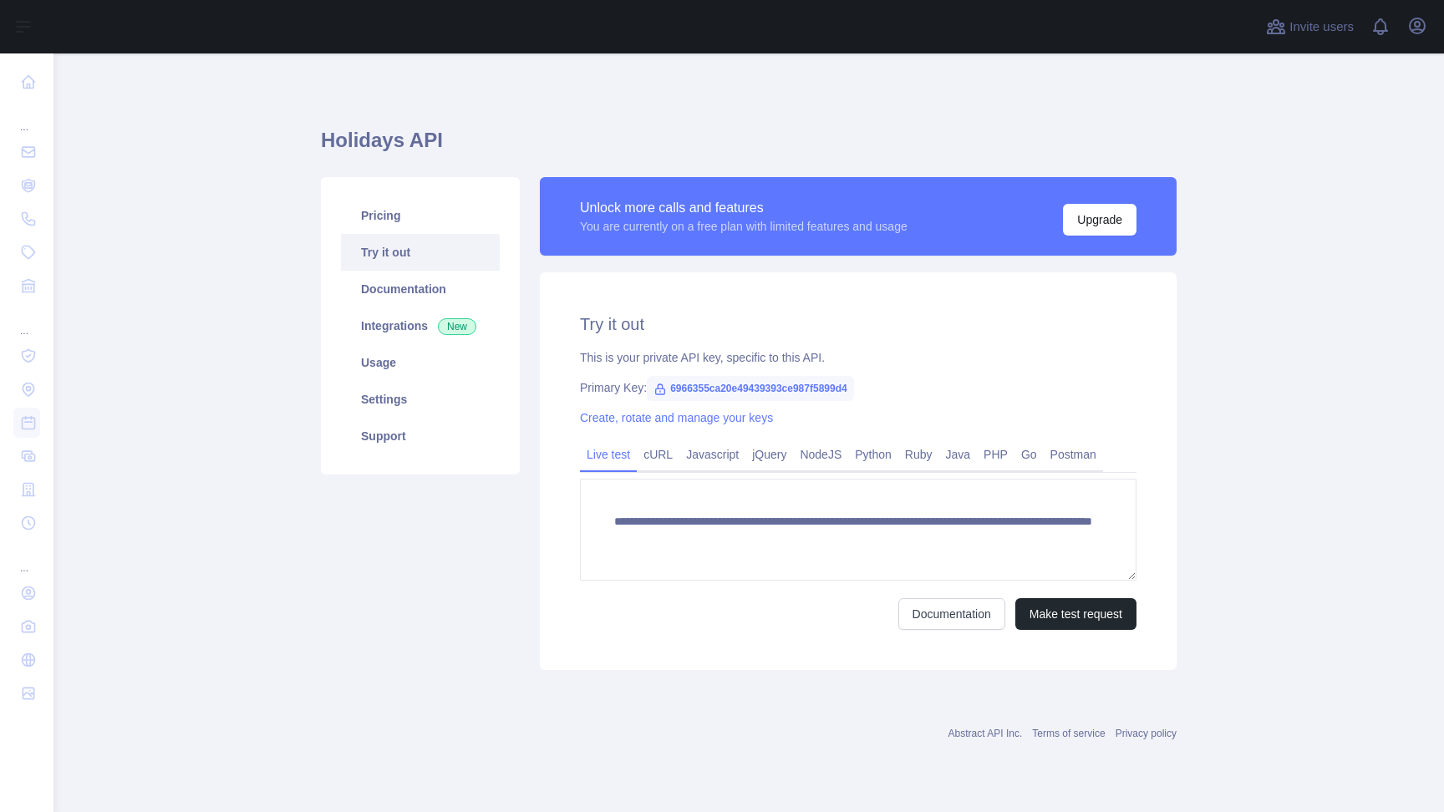 The height and width of the screenshot is (812, 1444). Describe the element at coordinates (959, 455) in the screenshot. I see `a: Java` at that location.